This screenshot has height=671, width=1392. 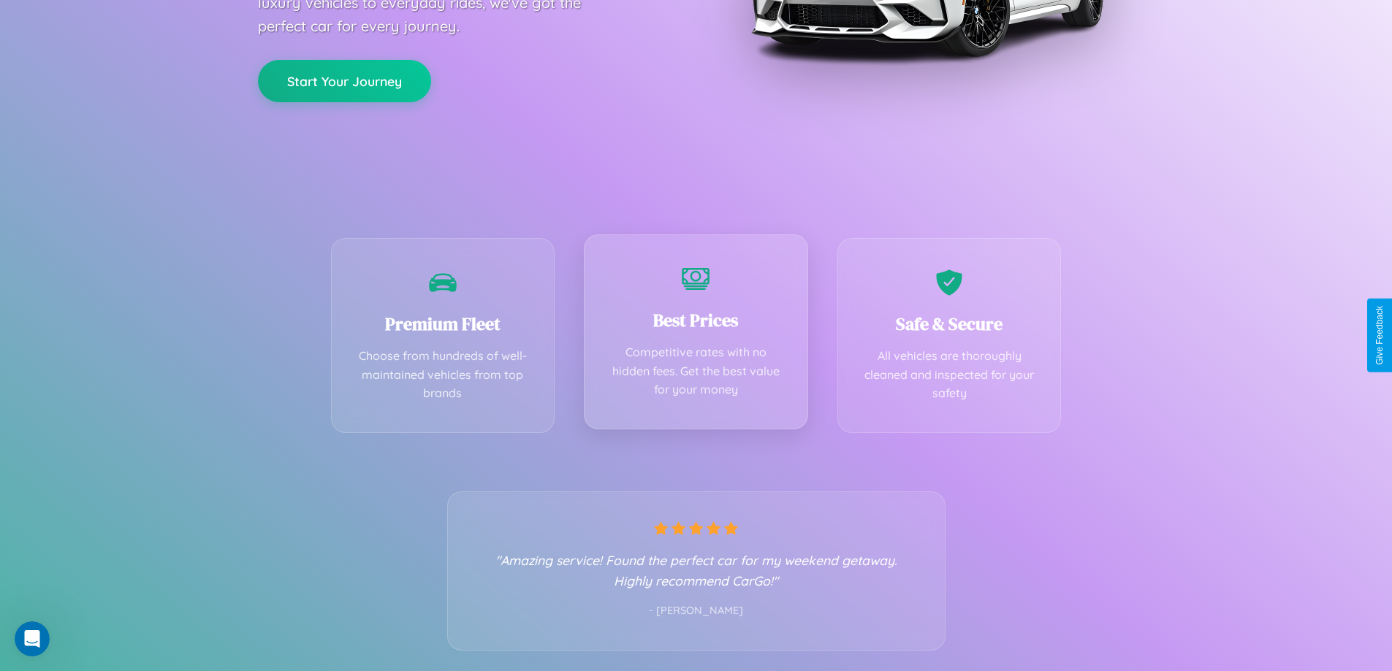 What do you see at coordinates (443, 324) in the screenshot?
I see `h3: Premium Fleet` at bounding box center [443, 324].